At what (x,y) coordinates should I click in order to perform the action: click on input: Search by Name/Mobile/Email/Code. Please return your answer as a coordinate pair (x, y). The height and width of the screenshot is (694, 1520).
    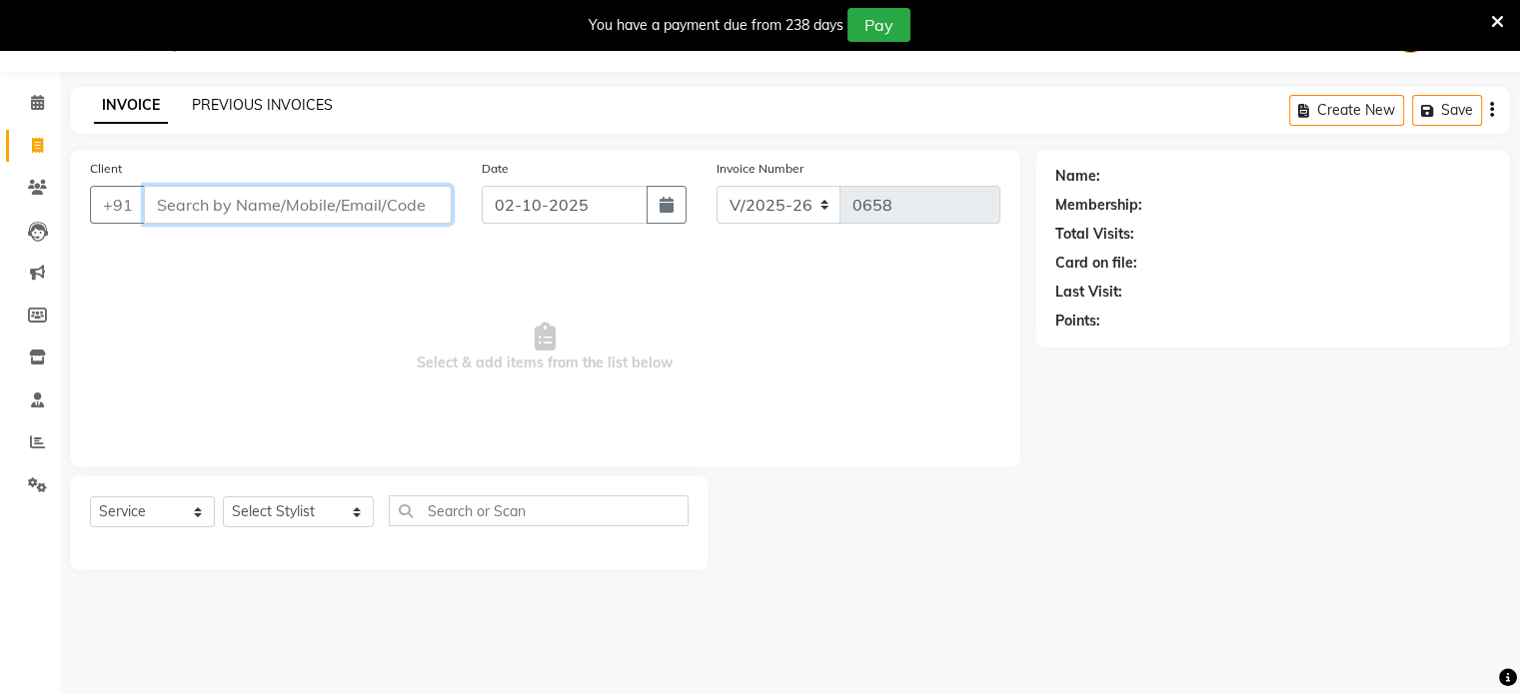
    Looking at the image, I should click on (298, 205).